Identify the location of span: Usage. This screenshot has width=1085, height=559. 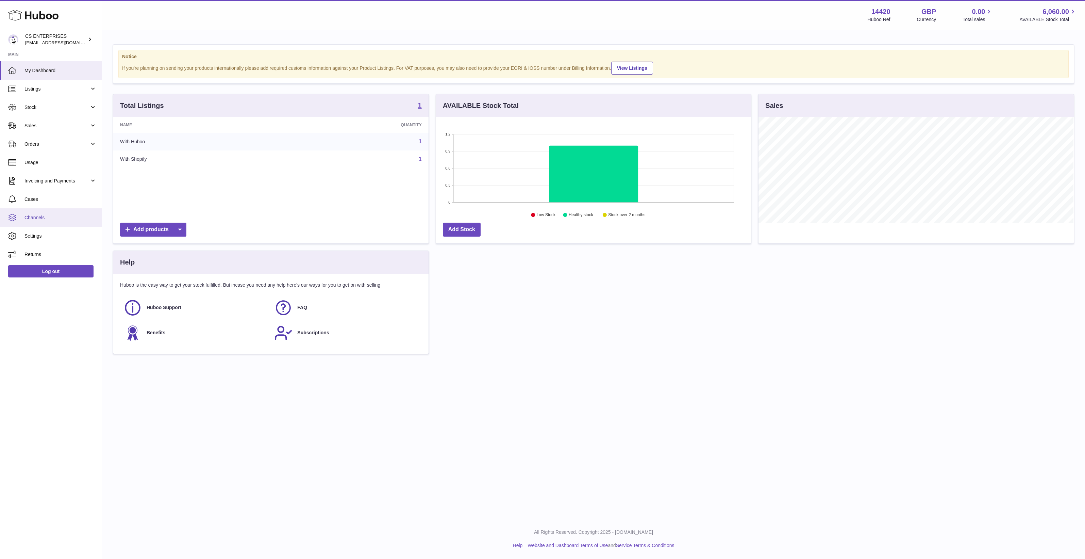
(61, 162).